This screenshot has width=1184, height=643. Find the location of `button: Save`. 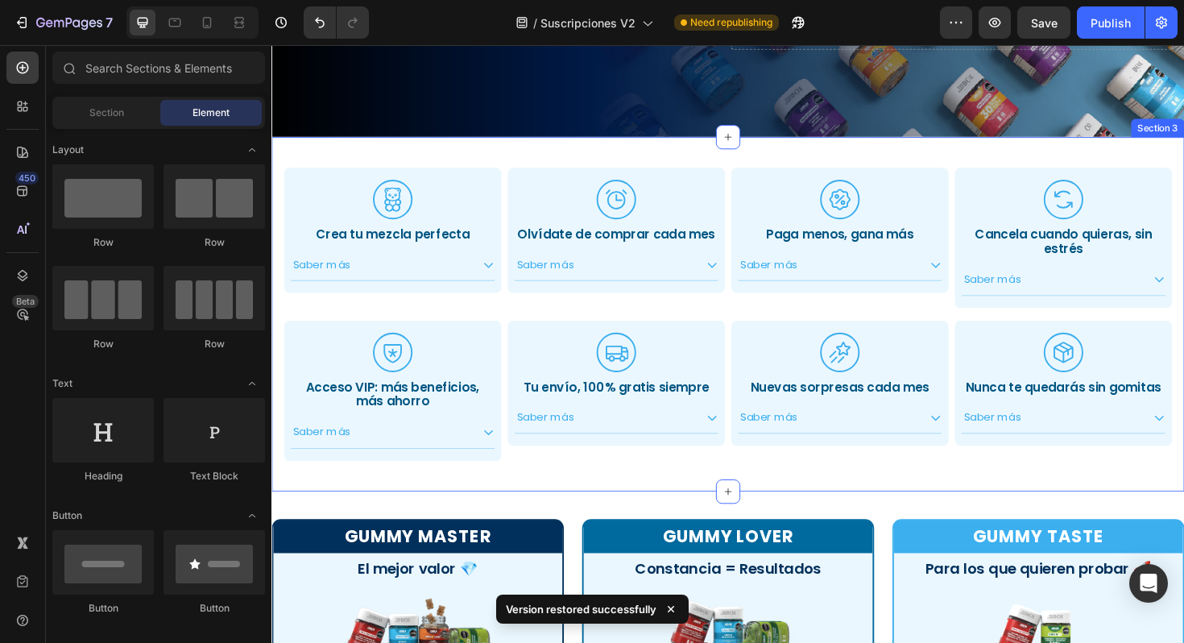

button: Save is located at coordinates (1044, 23).